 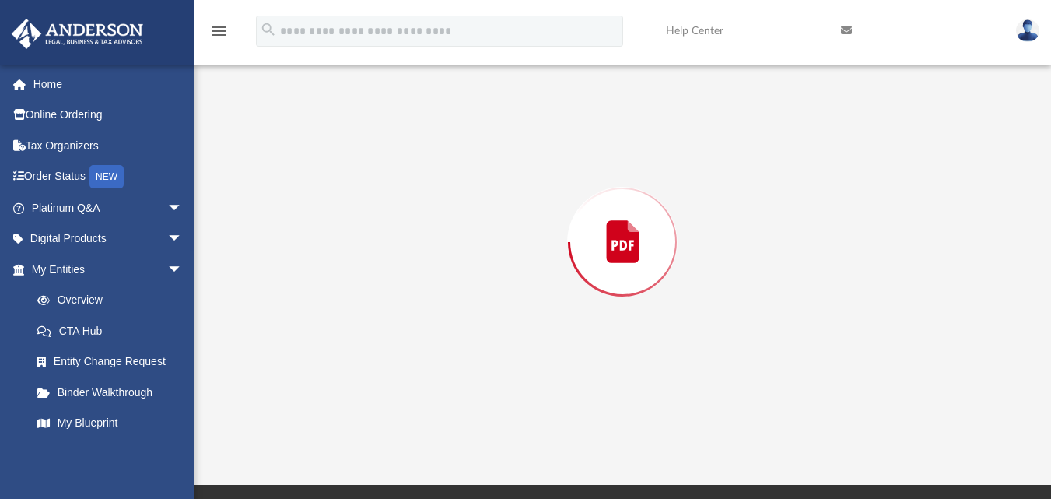 I want to click on i: search, so click(x=268, y=30).